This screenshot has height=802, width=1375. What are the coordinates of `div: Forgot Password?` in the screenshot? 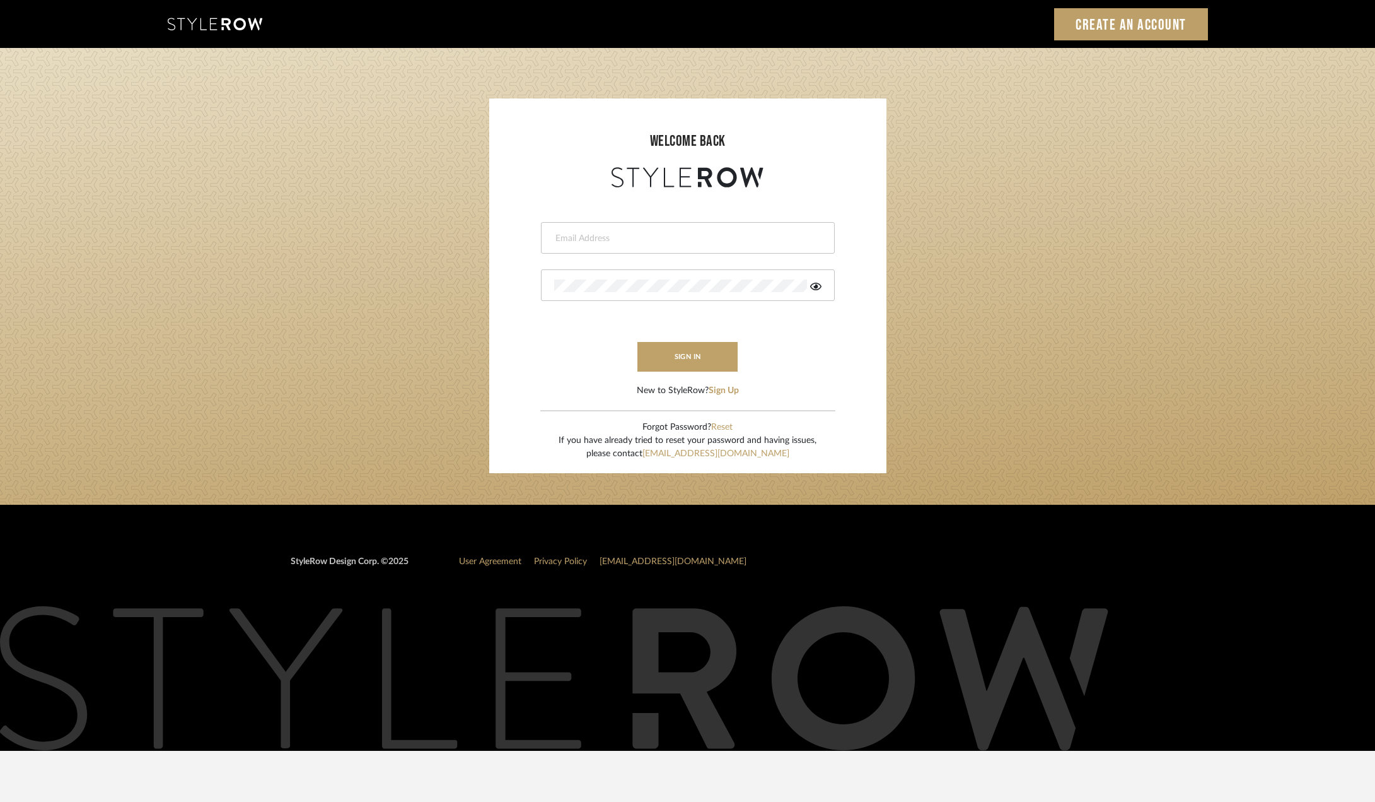 It's located at (687, 427).